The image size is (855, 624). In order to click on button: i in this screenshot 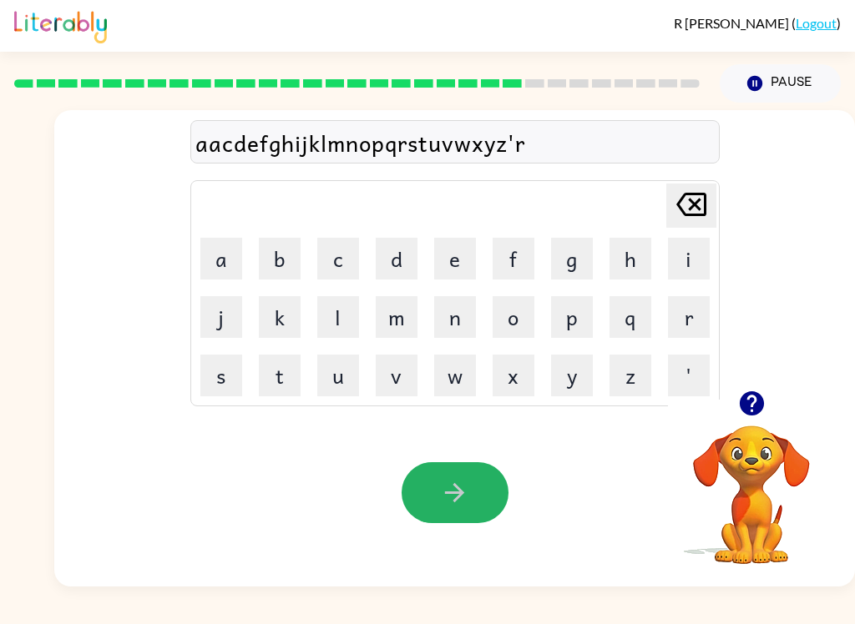, I will do `click(688, 259)`.